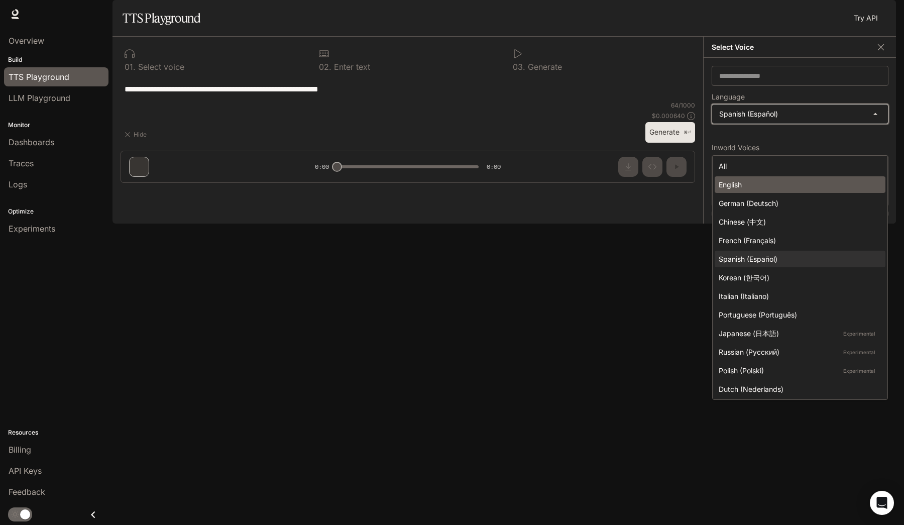 The image size is (904, 525). I want to click on div: Portuguese (Português), so click(798, 314).